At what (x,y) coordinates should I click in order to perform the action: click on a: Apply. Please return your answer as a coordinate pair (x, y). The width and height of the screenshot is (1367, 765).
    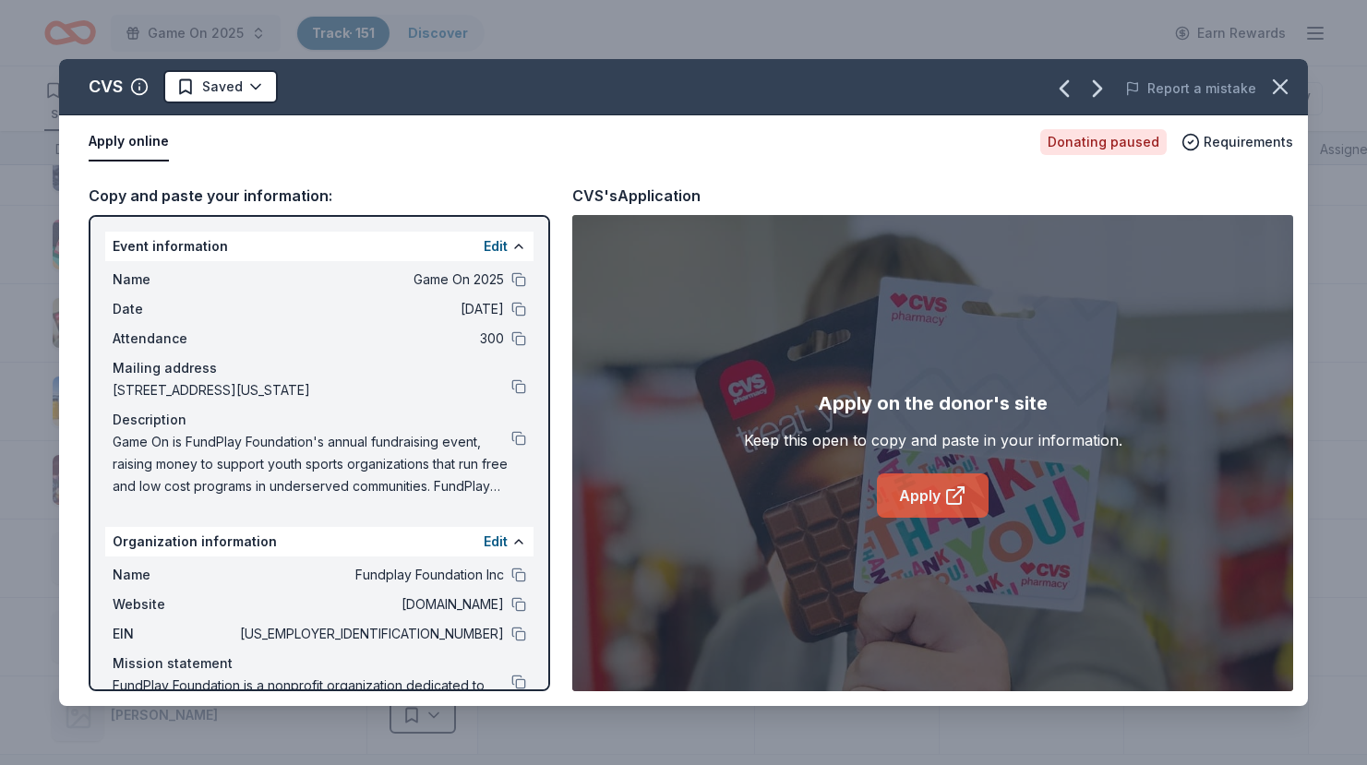
    Looking at the image, I should click on (932, 496).